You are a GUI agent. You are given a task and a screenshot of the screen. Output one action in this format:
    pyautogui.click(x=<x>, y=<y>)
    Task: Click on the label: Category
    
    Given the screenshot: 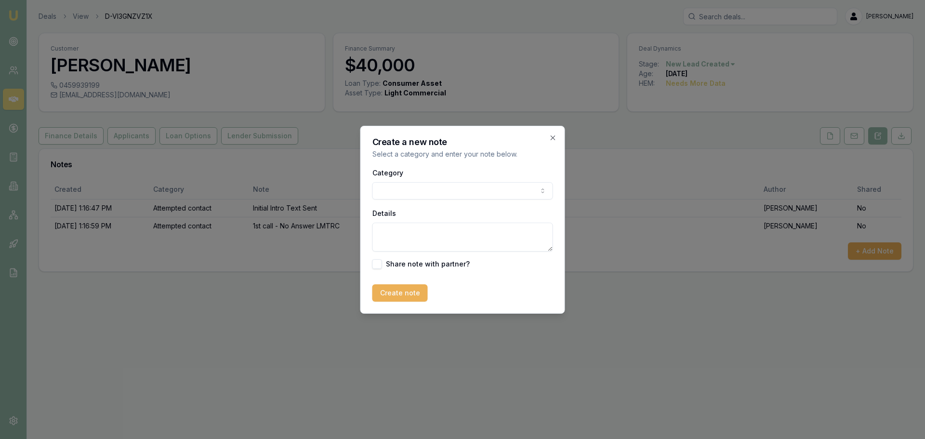 What is the action you would take?
    pyautogui.click(x=388, y=172)
    